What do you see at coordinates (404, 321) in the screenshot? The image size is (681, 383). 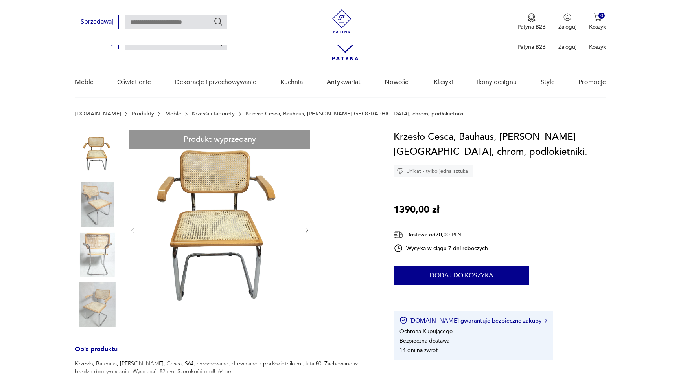 I see `img: Ikona certyfikatu` at bounding box center [404, 321].